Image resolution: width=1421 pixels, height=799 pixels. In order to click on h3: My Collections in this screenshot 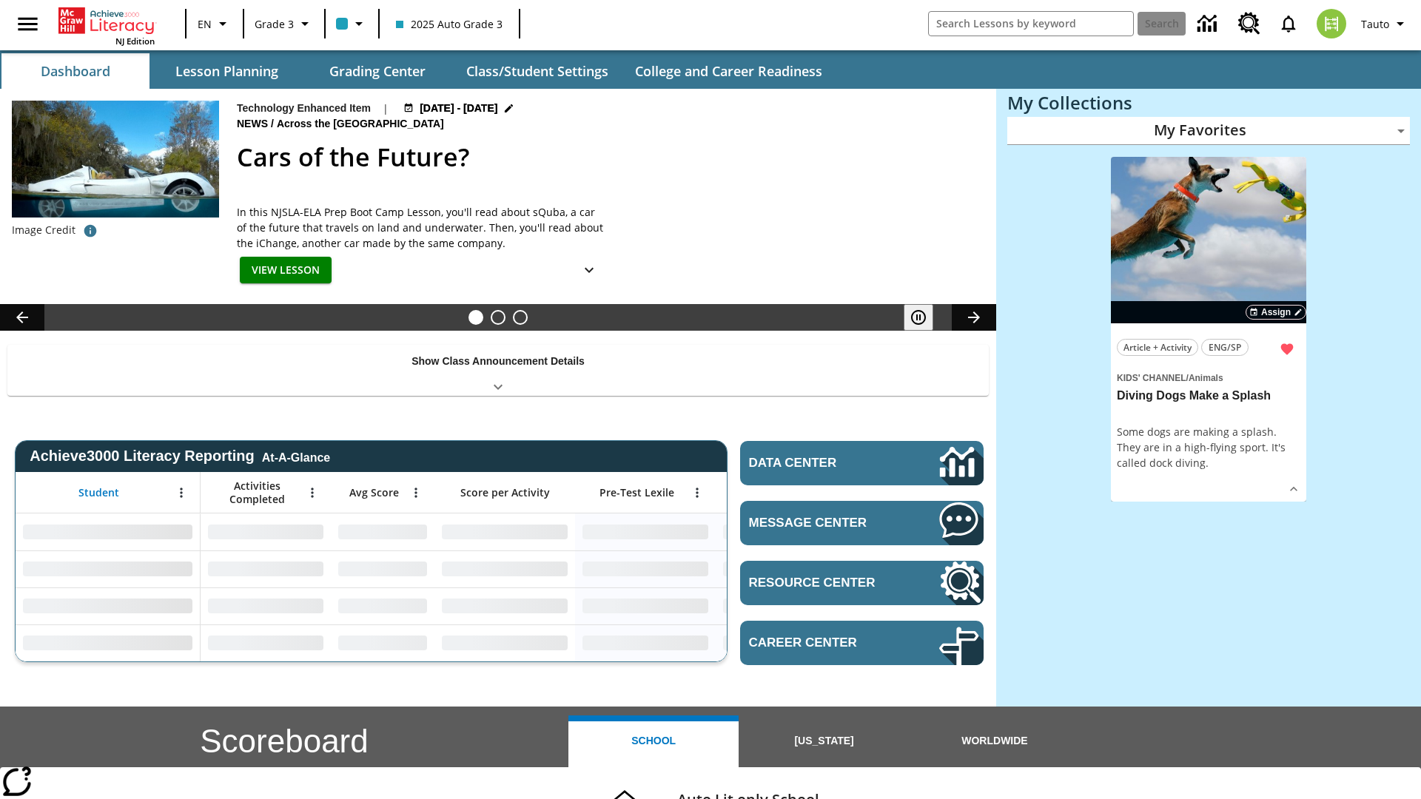, I will do `click(1208, 103)`.